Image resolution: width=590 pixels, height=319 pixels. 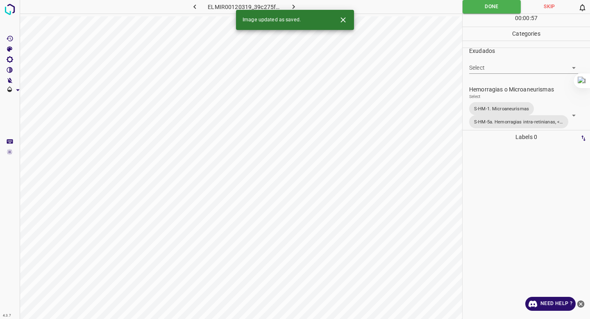 I want to click on p: Hemorragias o Microaneurismas, so click(x=530, y=89).